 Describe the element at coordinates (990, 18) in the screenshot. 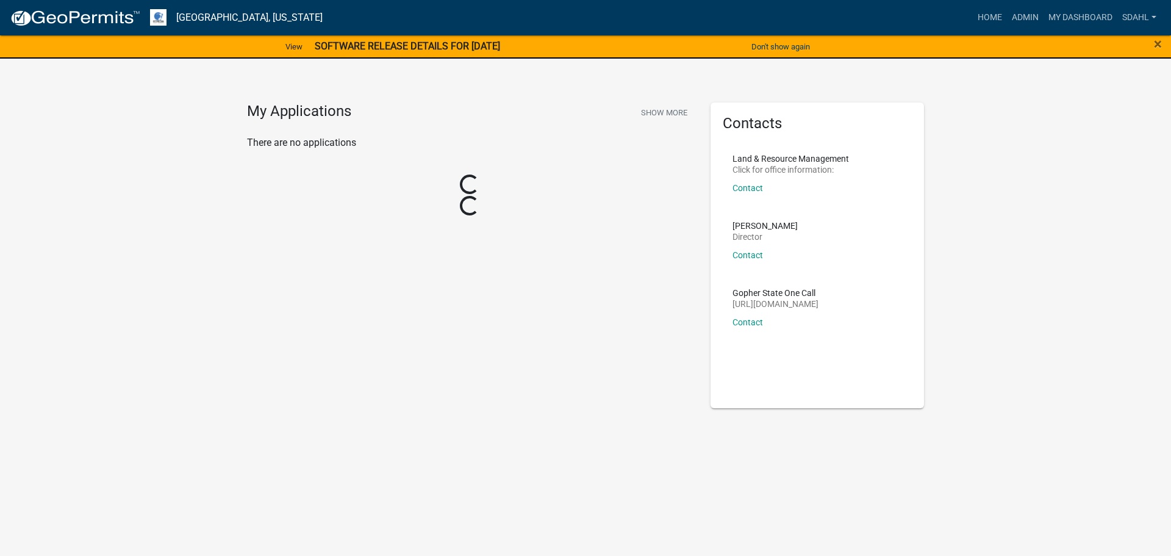

I see `a: Home` at that location.